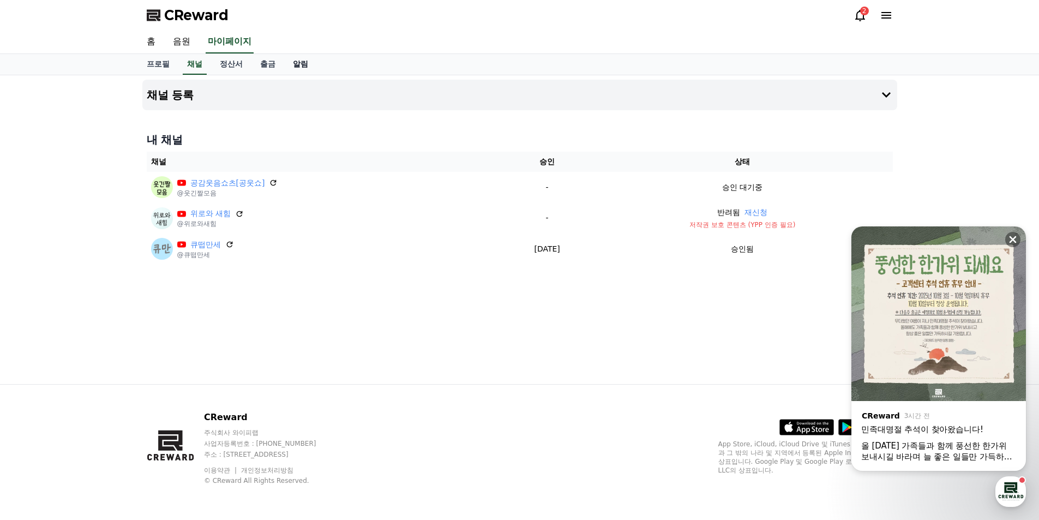 The image size is (1039, 520). Describe the element at coordinates (547, 161) in the screenshot. I see `th: 승인` at that location.